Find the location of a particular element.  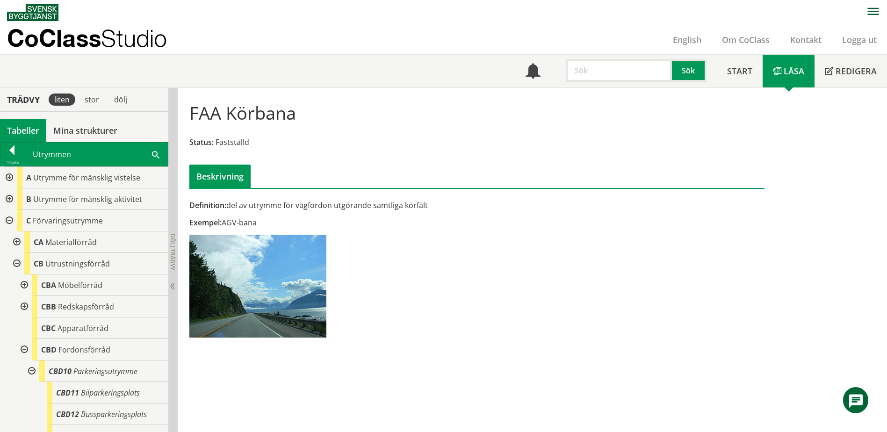

span: Sök i tabellen is located at coordinates (156, 154).